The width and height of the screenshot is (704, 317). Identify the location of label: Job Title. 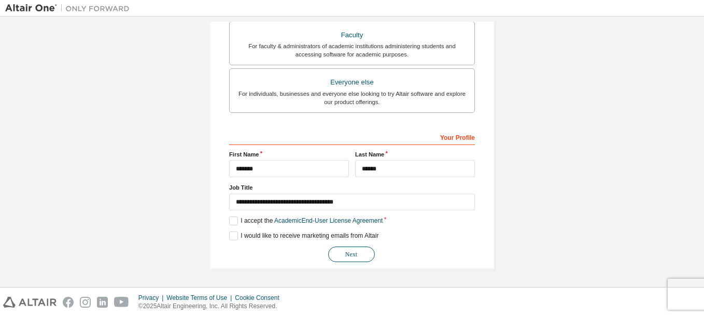
(352, 188).